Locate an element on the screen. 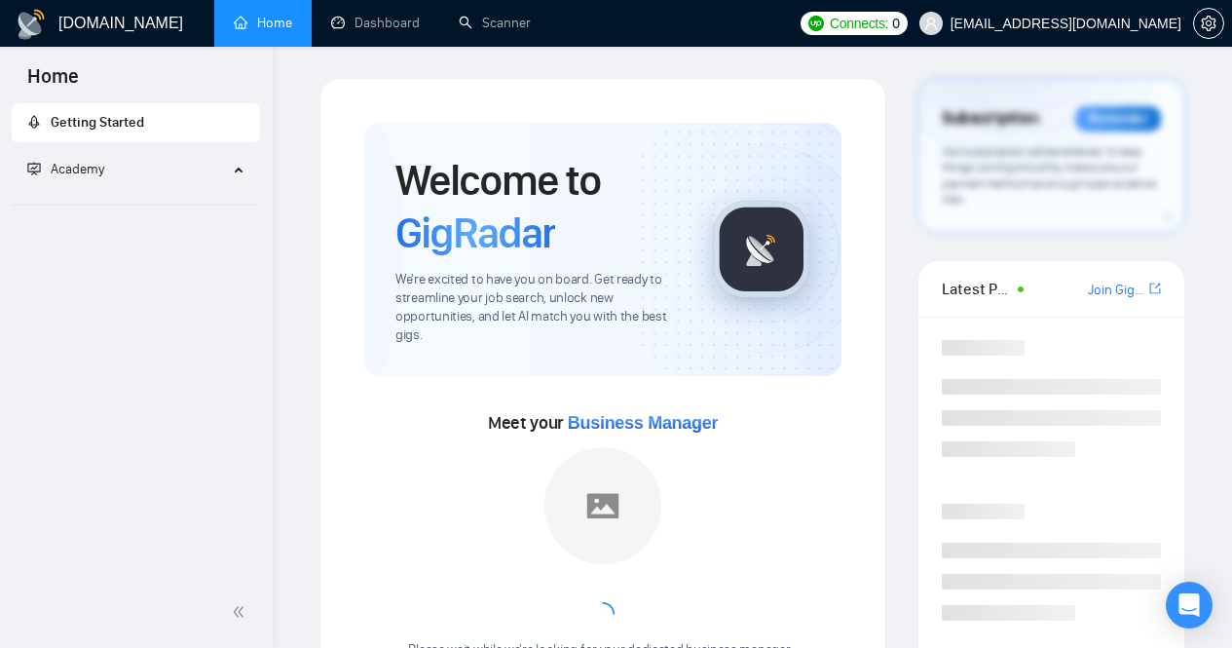  span: fund-projection-screen is located at coordinates (34, 168).